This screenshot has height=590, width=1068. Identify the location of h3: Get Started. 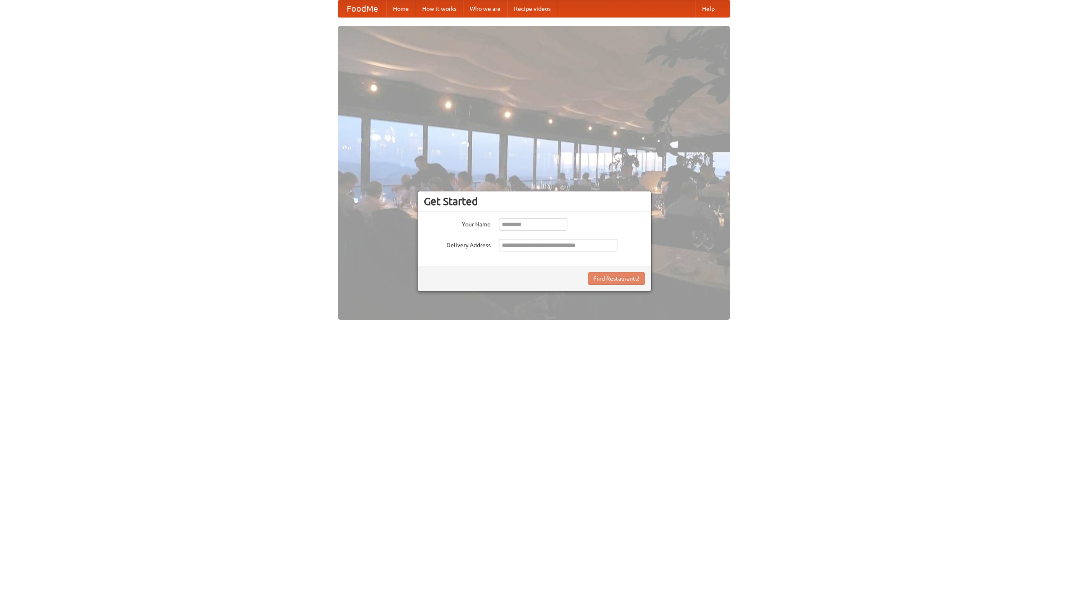
(534, 201).